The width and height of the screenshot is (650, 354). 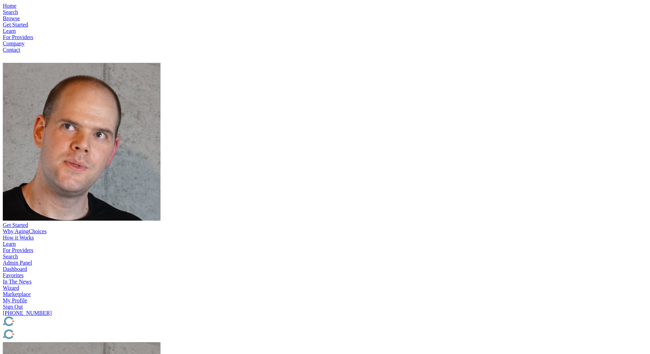 What do you see at coordinates (325, 244) in the screenshot?
I see `div: Learn` at bounding box center [325, 244].